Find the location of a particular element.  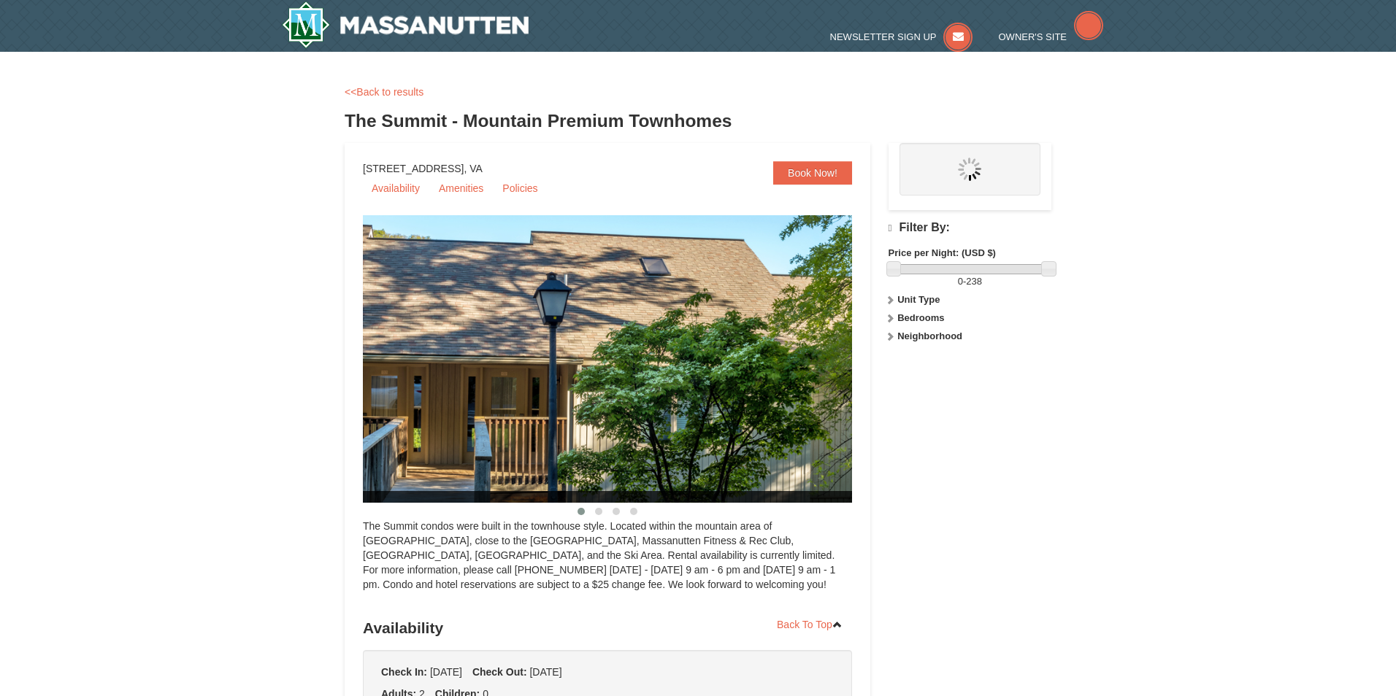

span: 0 is located at coordinates (960, 281).